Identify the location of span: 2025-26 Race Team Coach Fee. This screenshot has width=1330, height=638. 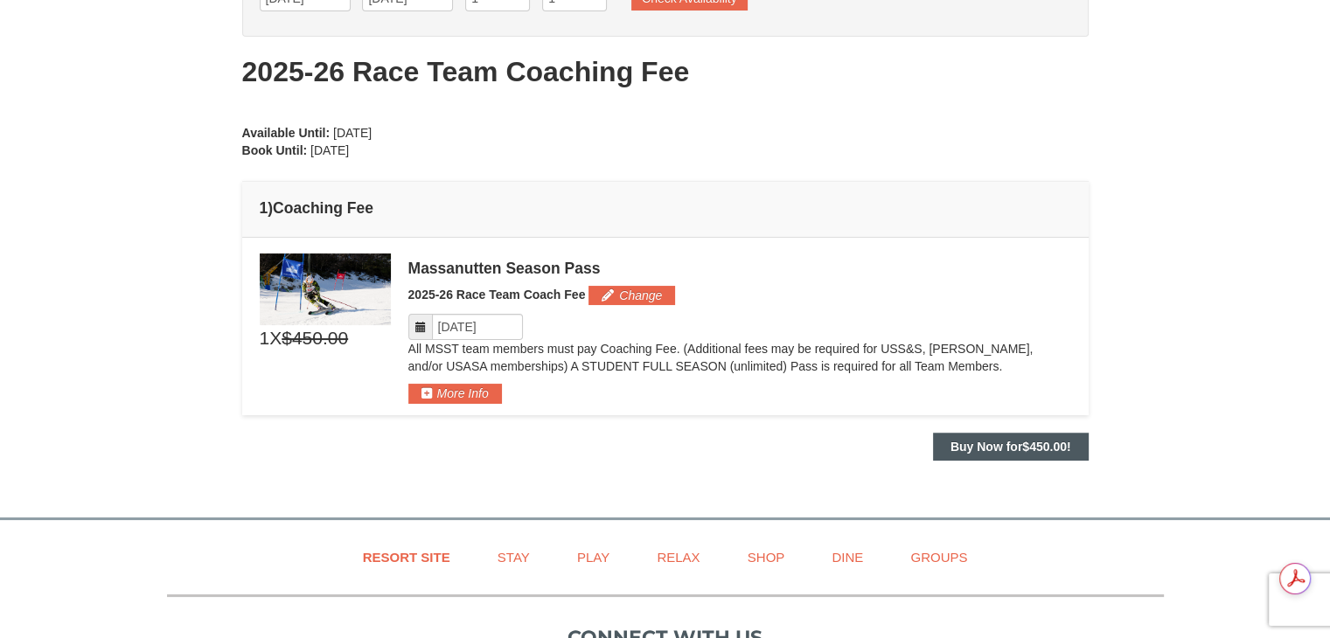
(497, 295).